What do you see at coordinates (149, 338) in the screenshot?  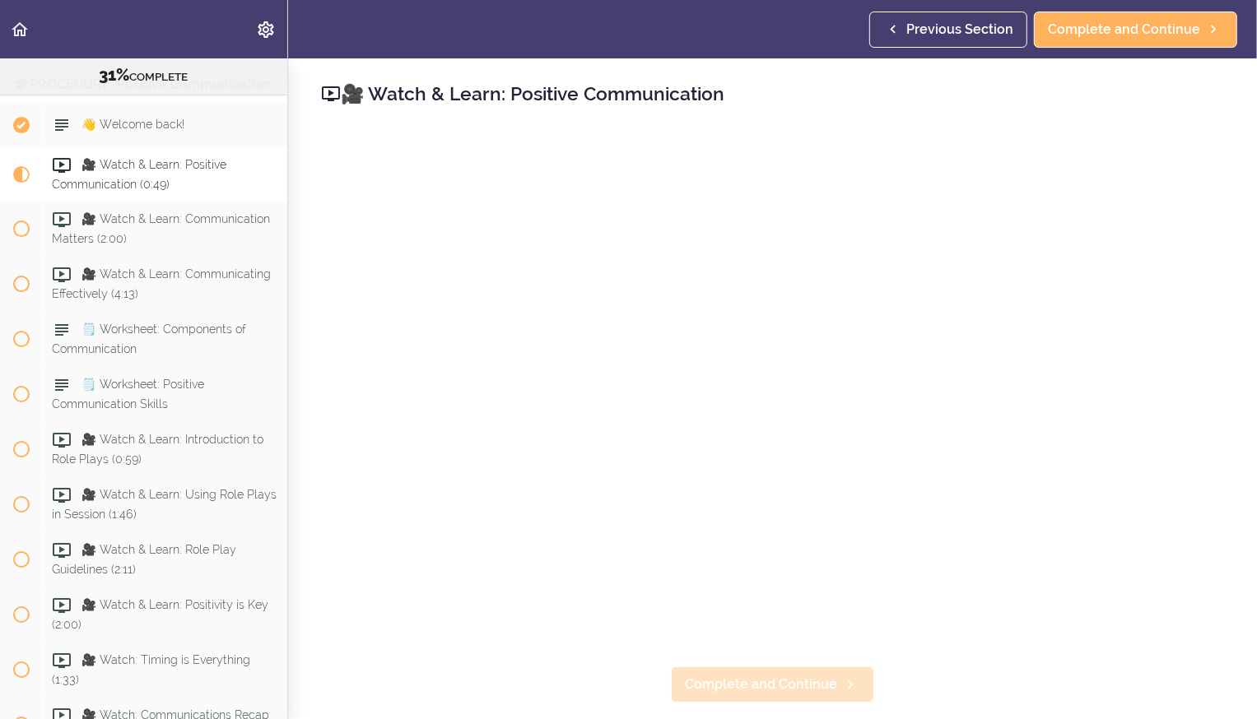 I see `span: 🗒️ Worksheet: Components of Communication` at bounding box center [149, 338].